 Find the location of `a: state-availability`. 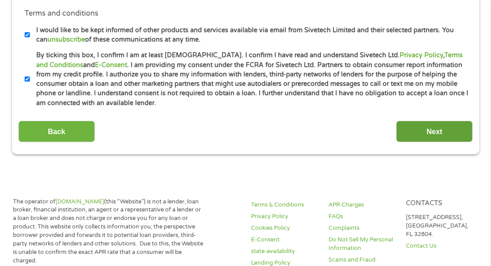

a: state-availability is located at coordinates (284, 252).